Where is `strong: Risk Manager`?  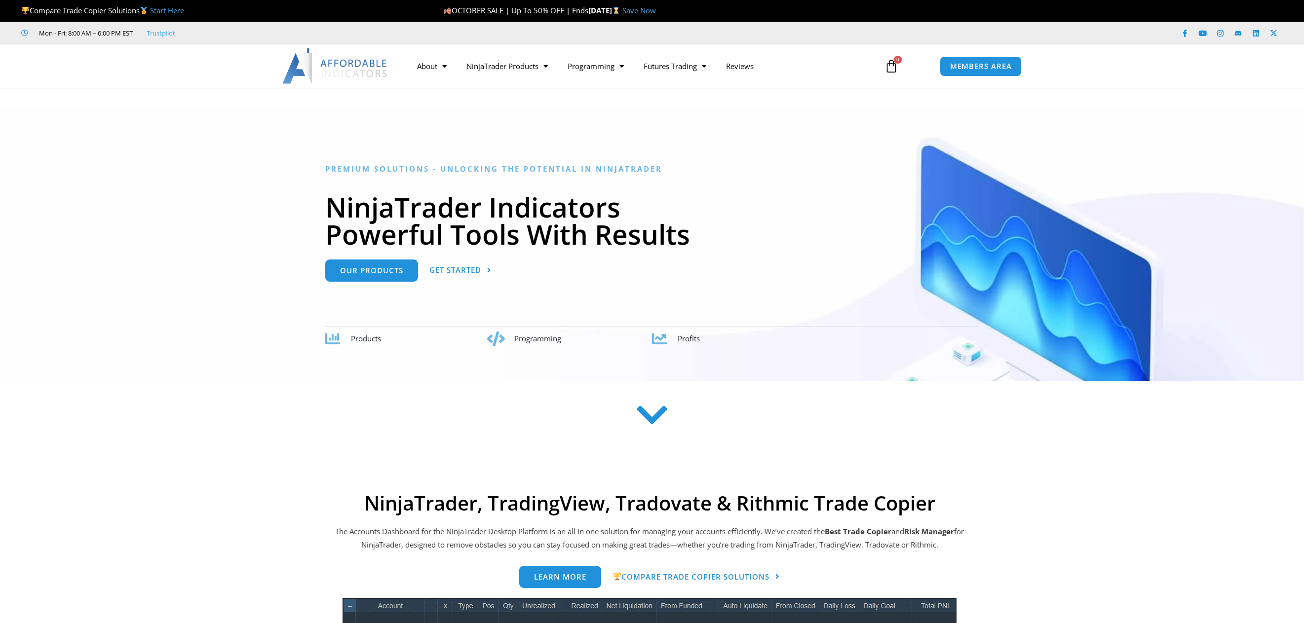 strong: Risk Manager is located at coordinates (929, 532).